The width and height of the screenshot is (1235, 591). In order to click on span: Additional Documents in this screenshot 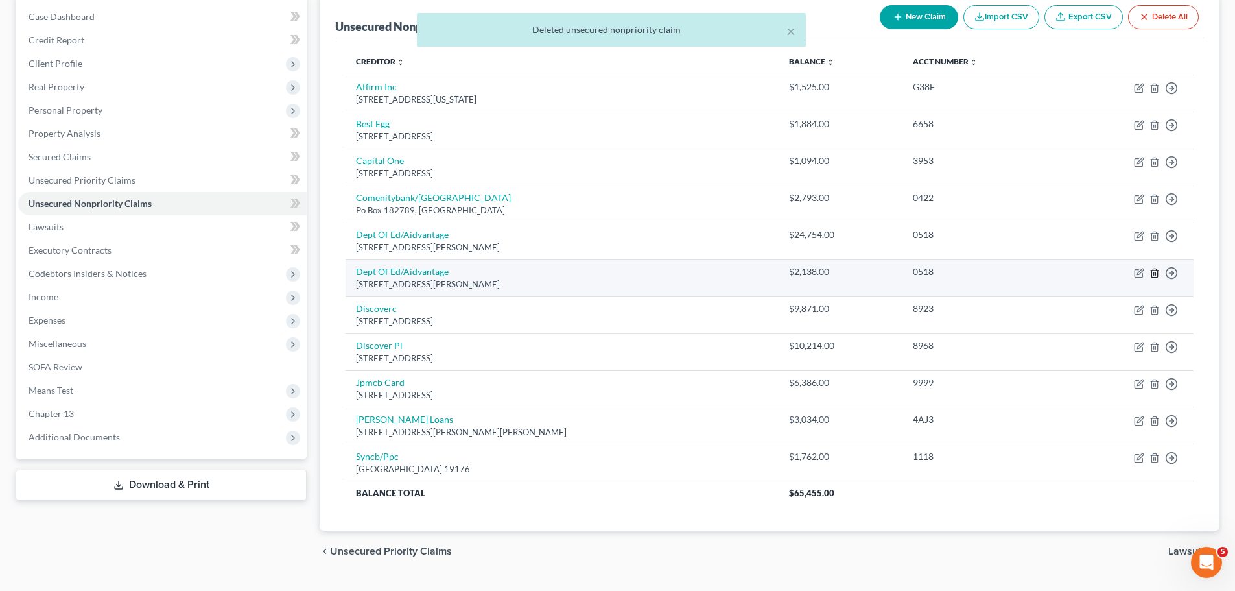, I will do `click(74, 436)`.